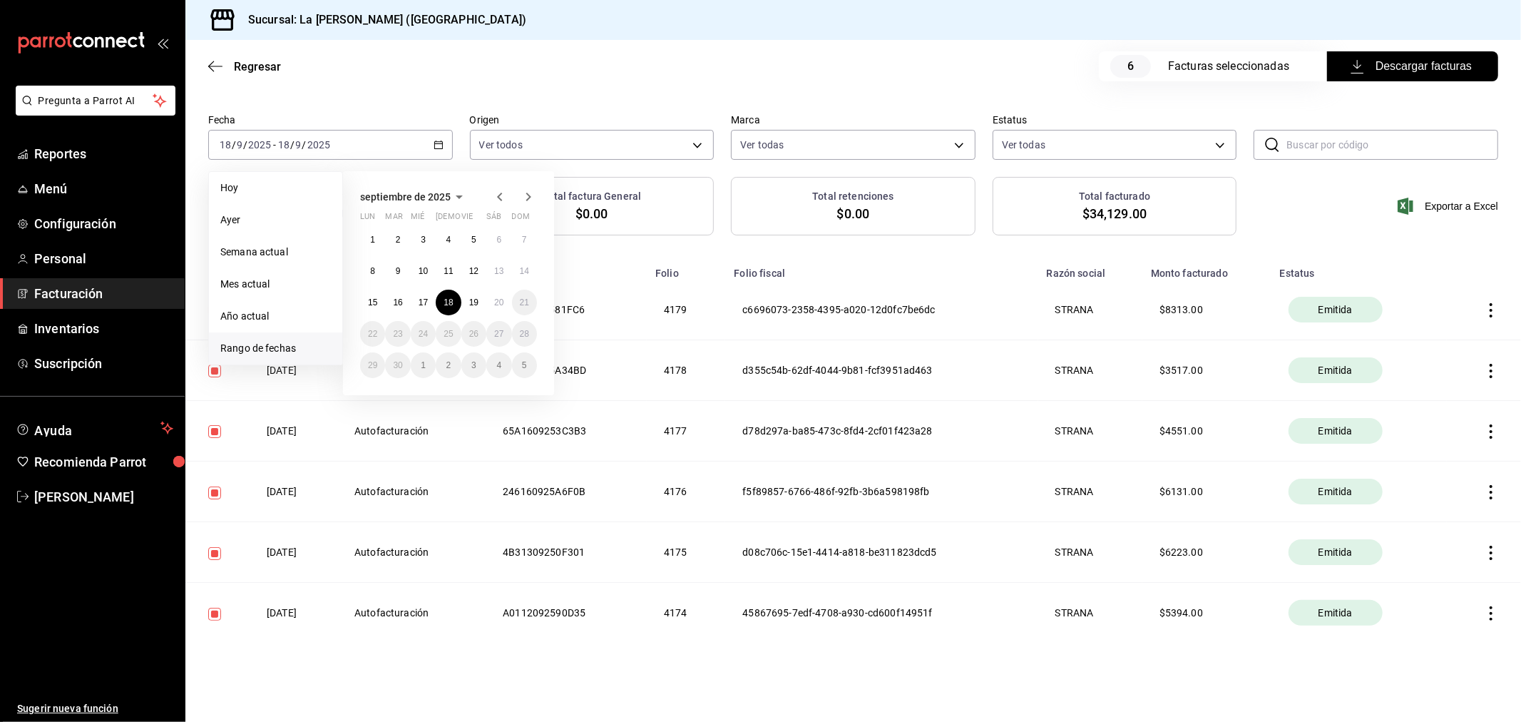  I want to click on button: 5 de septiembre de 2025, so click(474, 240).